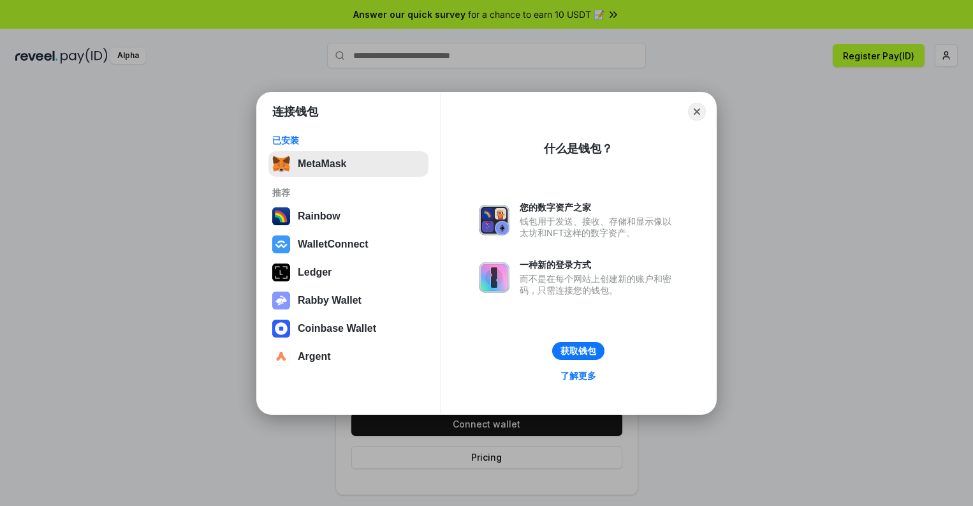 The image size is (973, 506). What do you see at coordinates (333, 244) in the screenshot?
I see `div: WalletConnect` at bounding box center [333, 244].